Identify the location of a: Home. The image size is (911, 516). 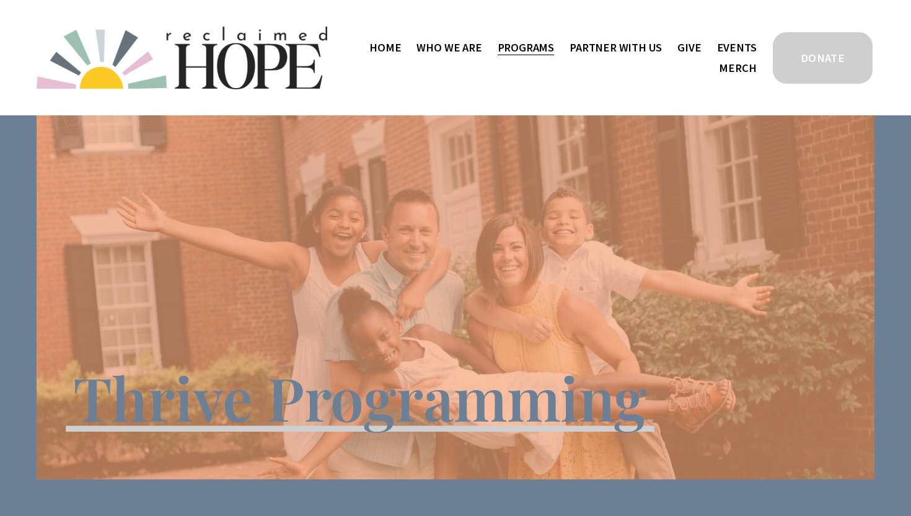
(385, 47).